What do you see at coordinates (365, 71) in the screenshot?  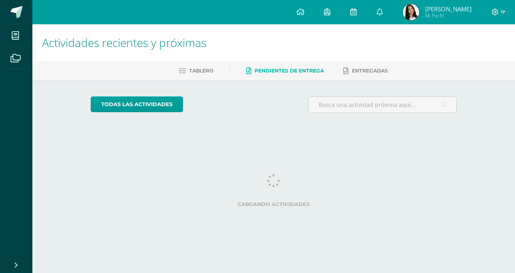 I see `a: Entregadas` at bounding box center [365, 71].